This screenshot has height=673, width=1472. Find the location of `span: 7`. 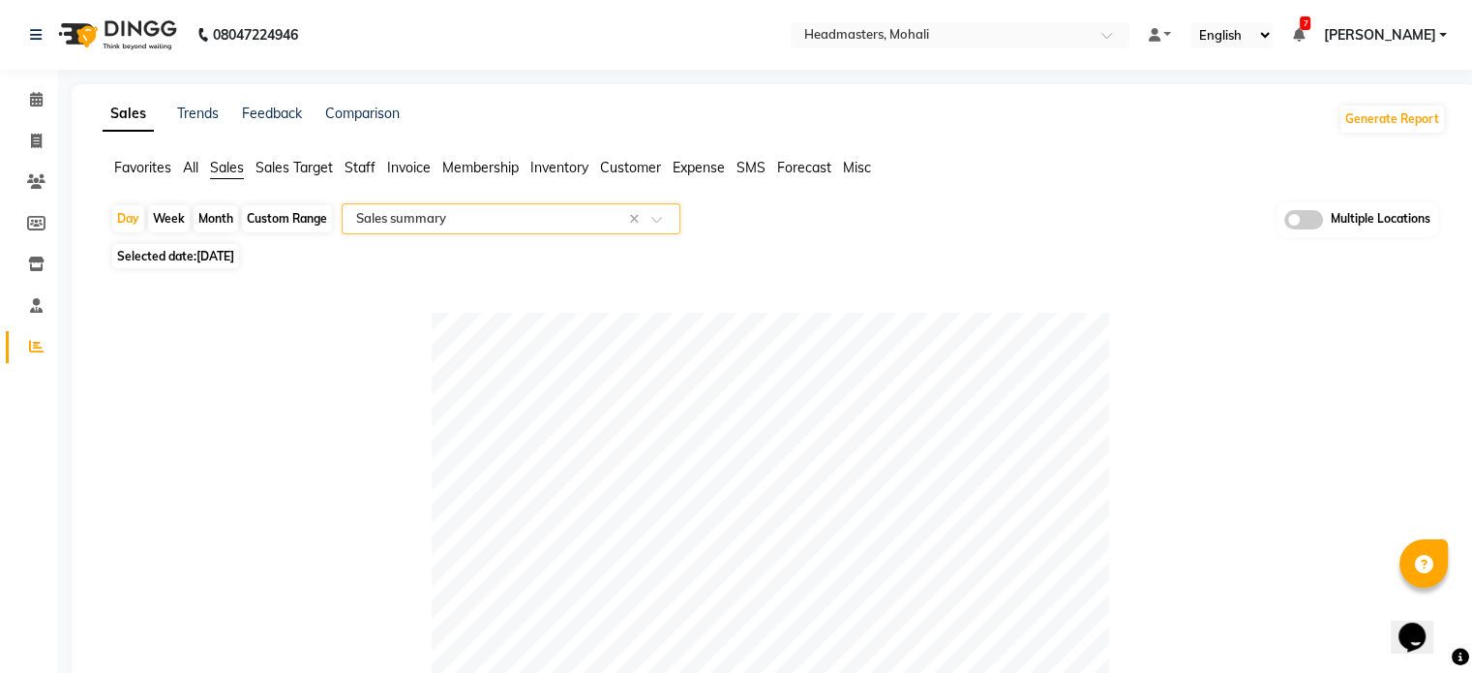

span: 7 is located at coordinates (1305, 23).